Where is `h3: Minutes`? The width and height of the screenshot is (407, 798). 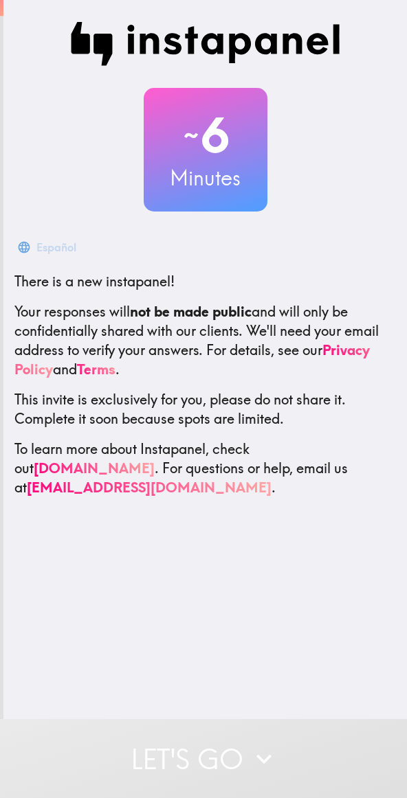 h3: Minutes is located at coordinates (205, 178).